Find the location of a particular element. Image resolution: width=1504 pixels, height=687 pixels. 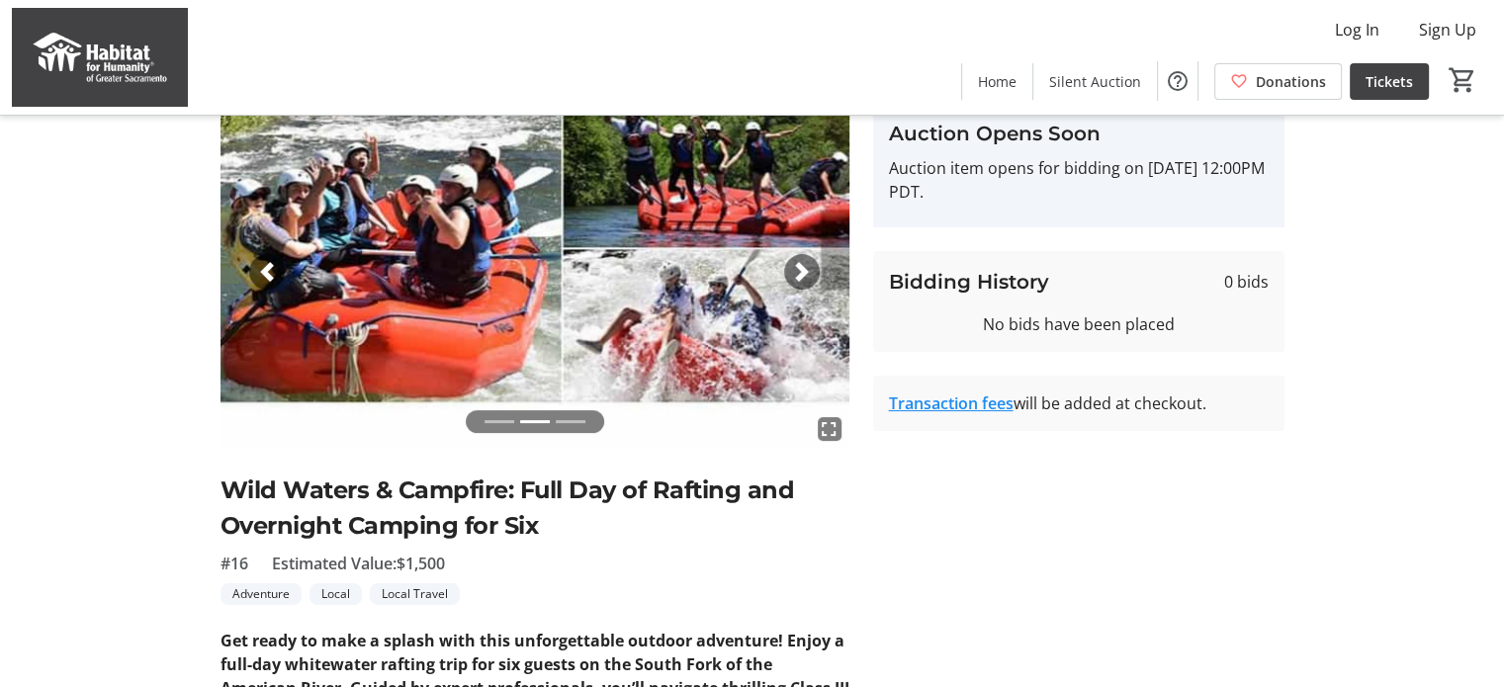

span: Log In is located at coordinates (1357, 30).